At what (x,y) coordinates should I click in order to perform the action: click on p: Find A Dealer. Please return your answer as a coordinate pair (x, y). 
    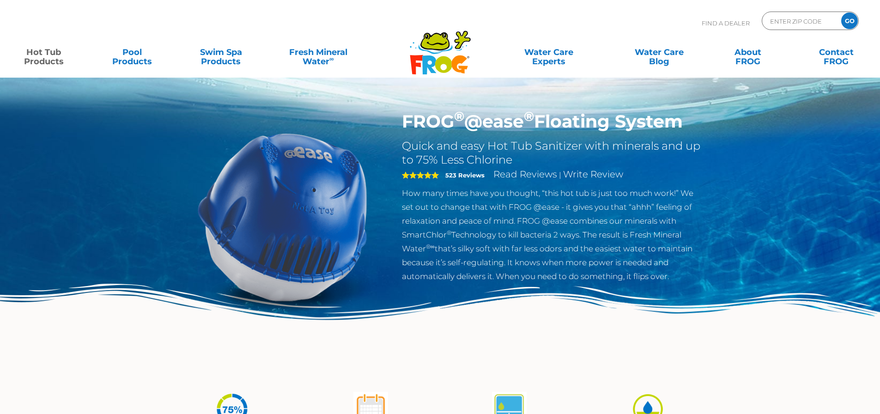
    Looking at the image, I should click on (725, 23).